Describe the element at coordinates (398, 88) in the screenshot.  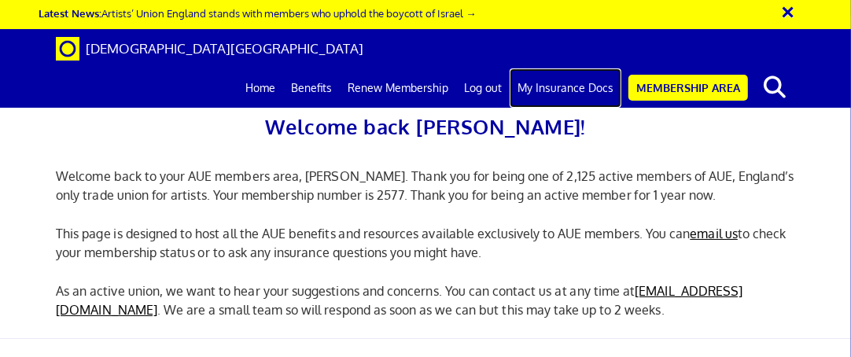
I see `a: Renew Membership` at that location.